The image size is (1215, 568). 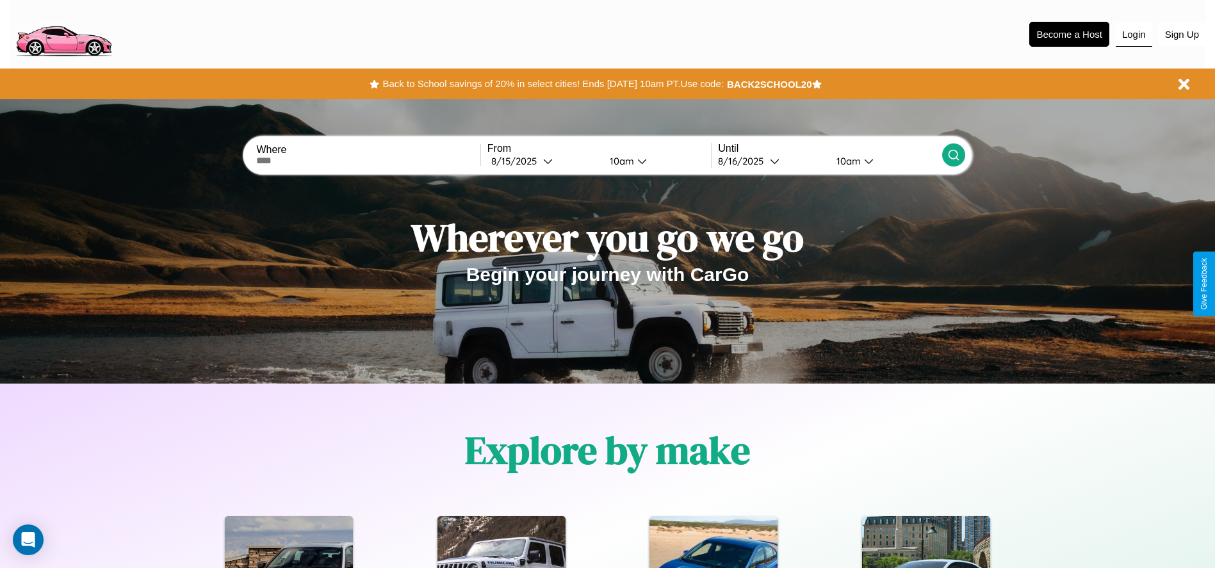 I want to click on h1: Explore by make, so click(x=607, y=450).